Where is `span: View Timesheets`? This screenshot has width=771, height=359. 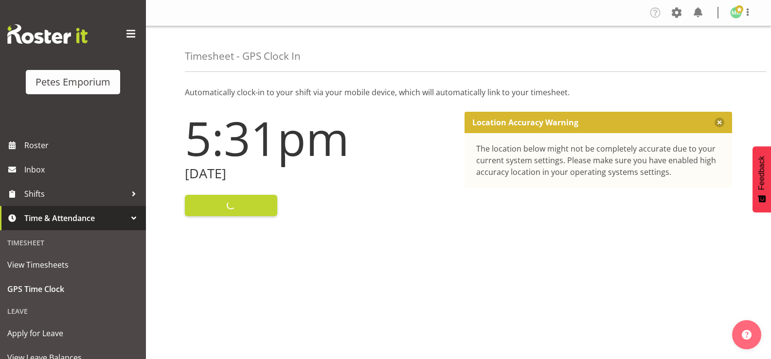 span: View Timesheets is located at coordinates (73, 265).